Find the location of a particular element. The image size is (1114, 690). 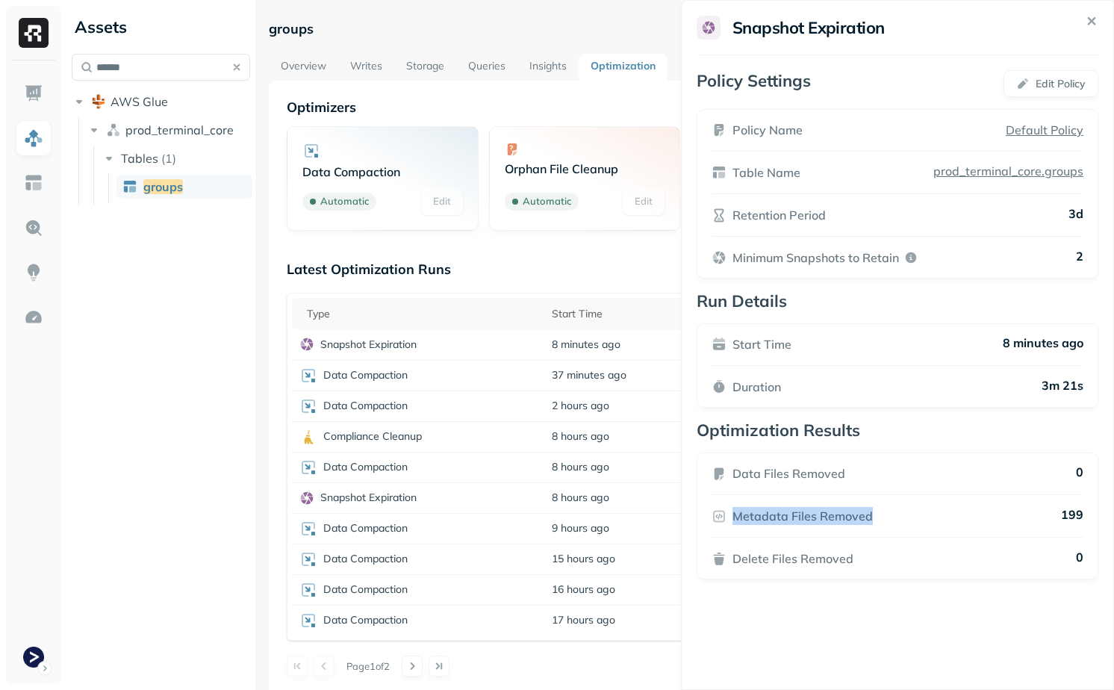

a: Default Policy is located at coordinates (1044, 130).